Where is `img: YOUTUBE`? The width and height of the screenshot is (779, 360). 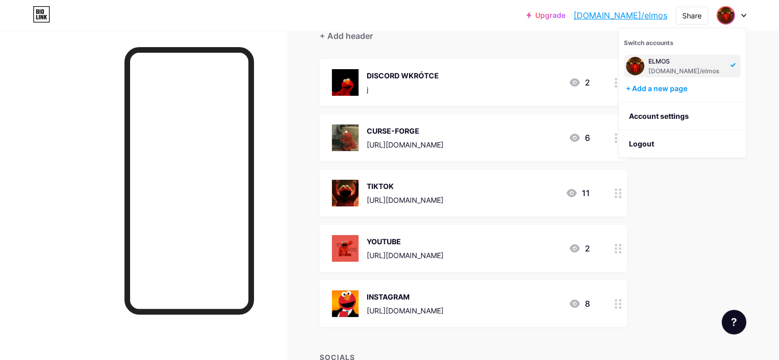 img: YOUTUBE is located at coordinates (345, 248).